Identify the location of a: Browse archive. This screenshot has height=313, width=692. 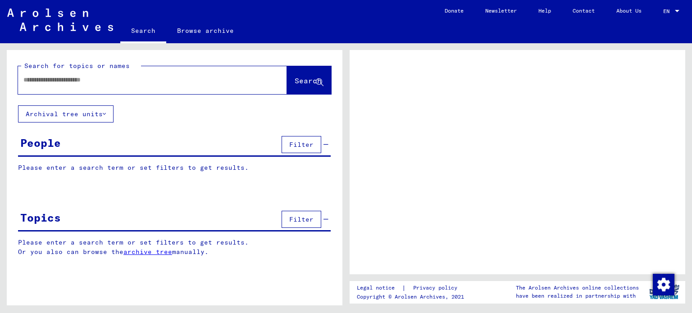
(206, 31).